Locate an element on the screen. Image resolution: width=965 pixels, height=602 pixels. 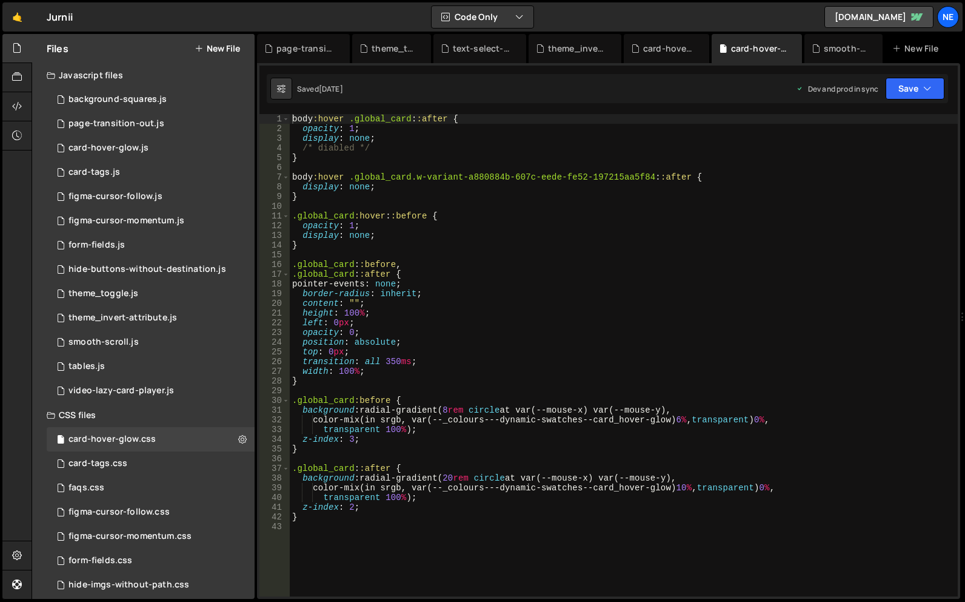
div: New File is located at coordinates (918, 49).